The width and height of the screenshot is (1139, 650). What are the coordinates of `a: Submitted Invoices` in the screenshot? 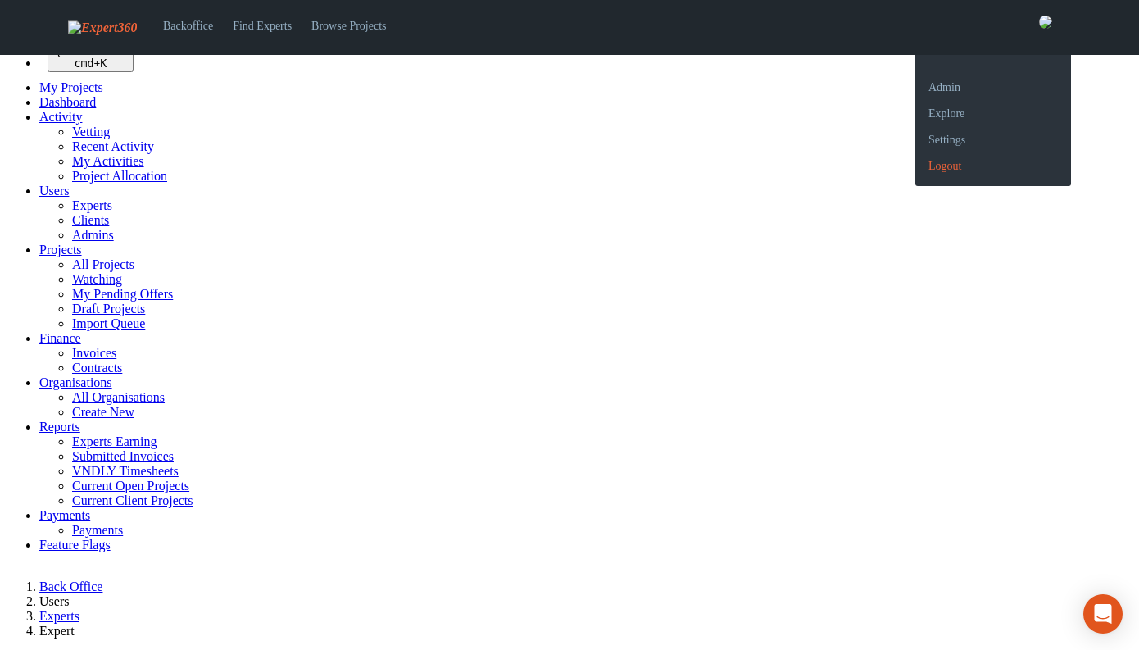 It's located at (123, 455).